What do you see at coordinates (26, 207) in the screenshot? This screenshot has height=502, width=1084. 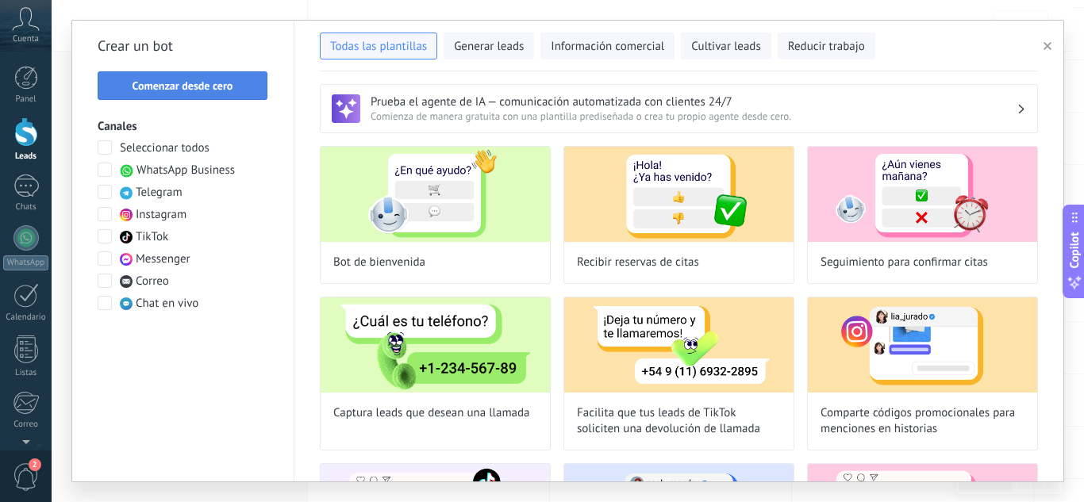 I see `div: Chats` at bounding box center [26, 207].